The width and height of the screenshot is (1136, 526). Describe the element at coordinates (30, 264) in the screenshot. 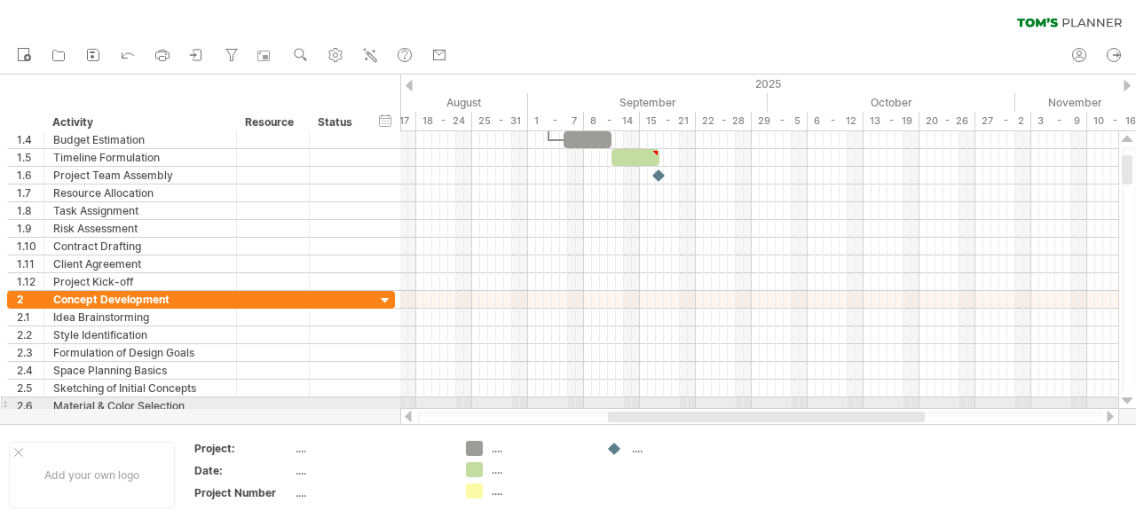

I see `div: 1.11` at that location.